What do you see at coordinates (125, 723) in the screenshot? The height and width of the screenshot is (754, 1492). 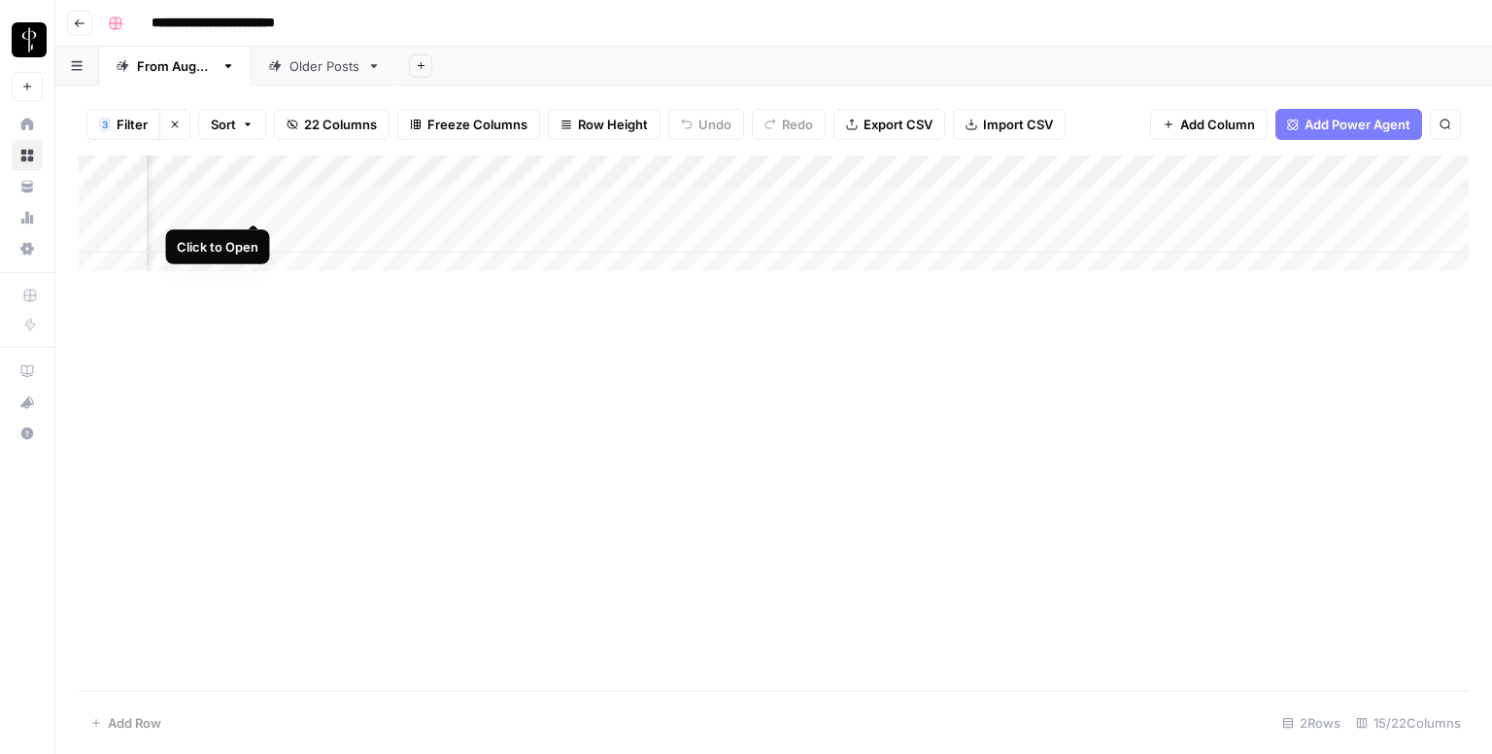 I see `button: Add Row` at bounding box center [125, 723].